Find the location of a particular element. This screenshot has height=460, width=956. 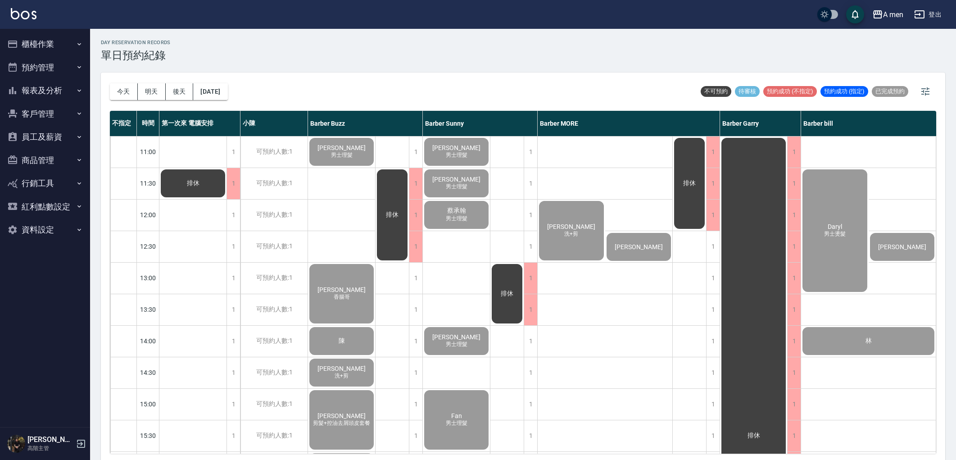

div: 12:30 is located at coordinates (148, 246).